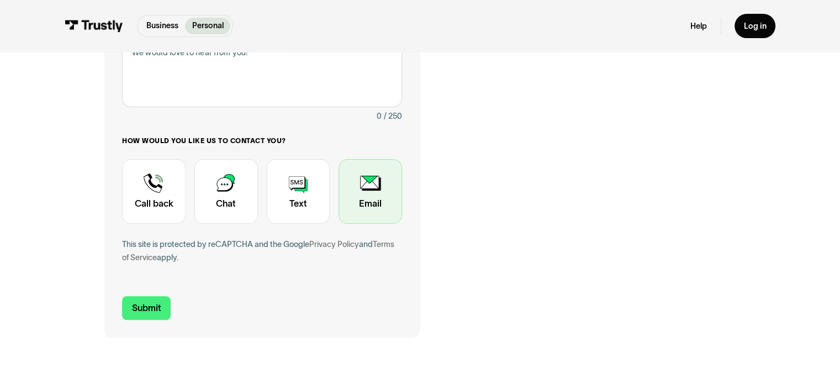 The width and height of the screenshot is (840, 384). What do you see at coordinates (755, 25) in the screenshot?
I see `a: Log in` at bounding box center [755, 25].